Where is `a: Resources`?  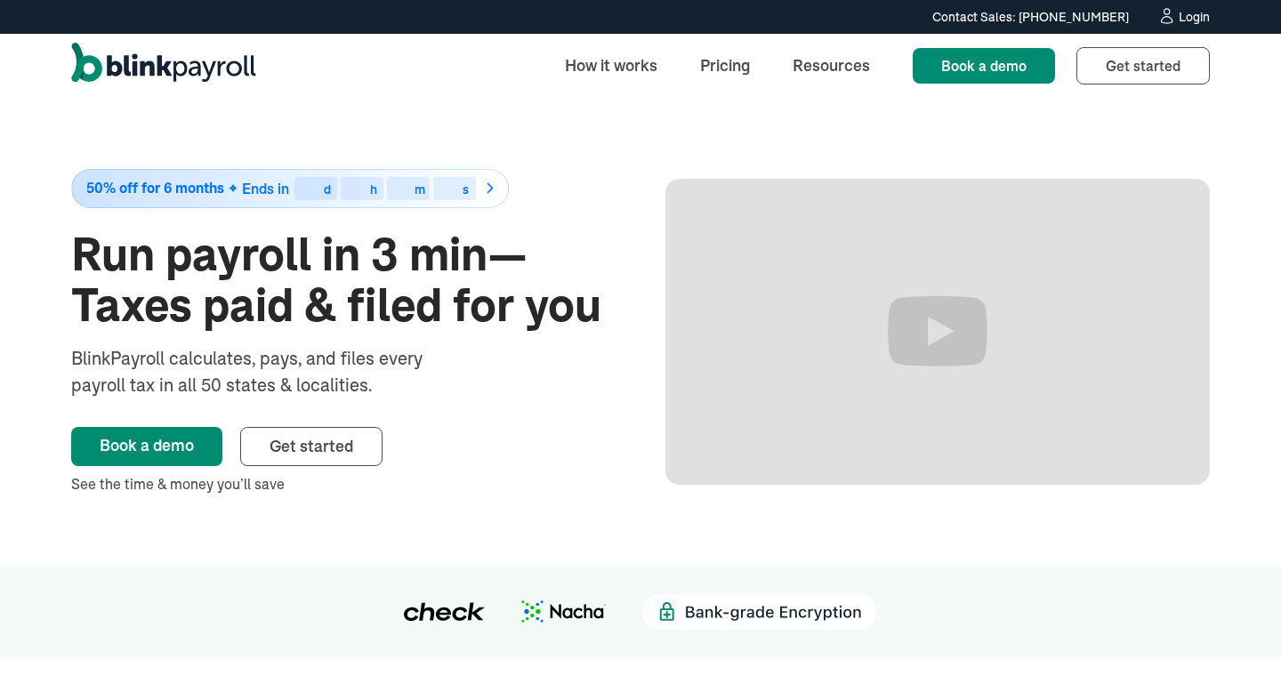
a: Resources is located at coordinates (831, 65).